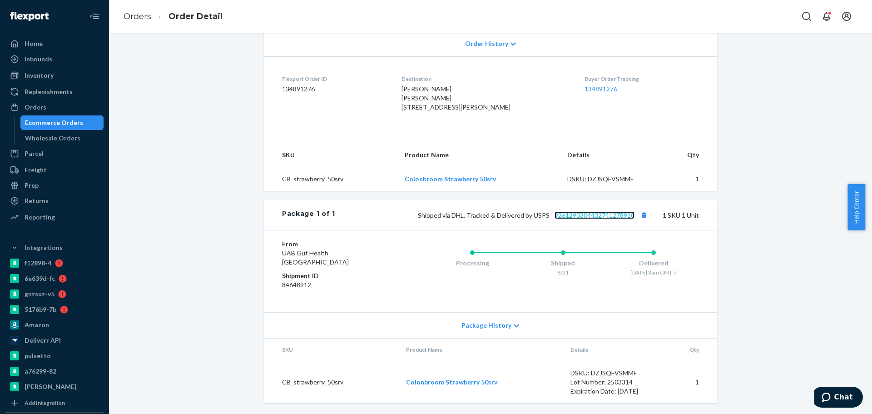  I want to click on button: Help Center, so click(856, 207).